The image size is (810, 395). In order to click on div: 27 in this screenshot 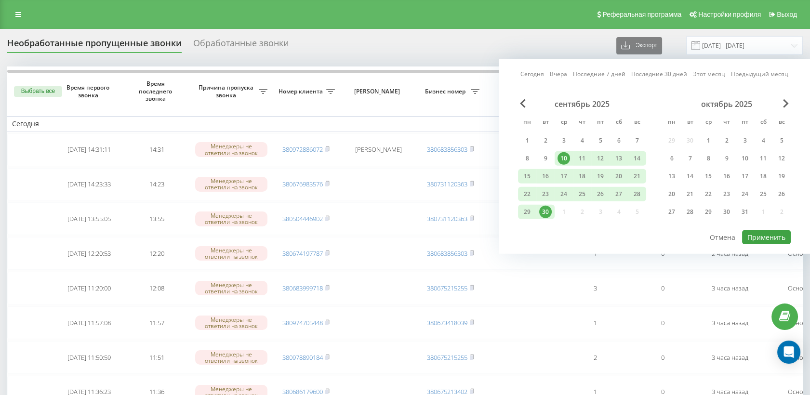, I will do `click(619, 194)`.